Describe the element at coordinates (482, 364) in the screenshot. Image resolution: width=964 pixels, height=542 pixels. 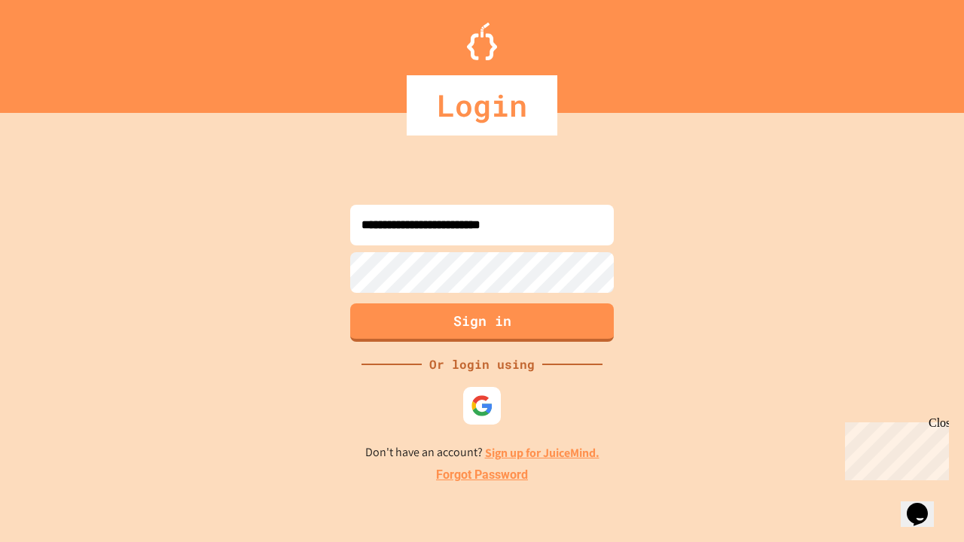
I see `div: Or login using` at that location.